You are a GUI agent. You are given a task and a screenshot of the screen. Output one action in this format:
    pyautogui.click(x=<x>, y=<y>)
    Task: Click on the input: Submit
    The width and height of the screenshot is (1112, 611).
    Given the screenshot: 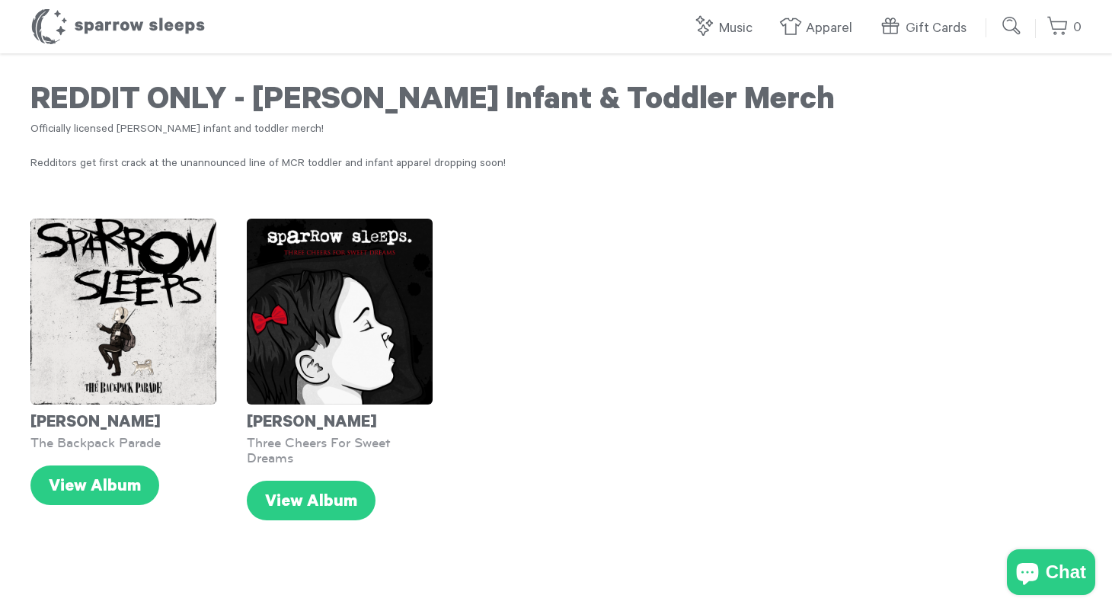 What is the action you would take?
    pyautogui.click(x=1012, y=26)
    